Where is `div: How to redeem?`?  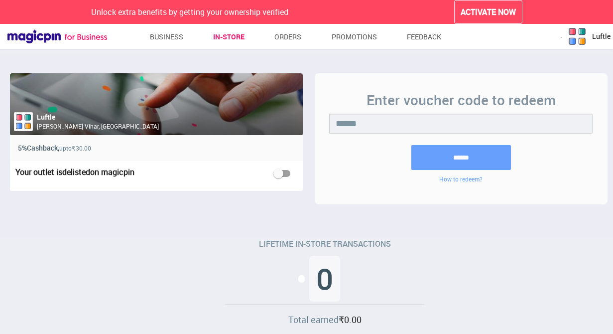
div: How to redeem? is located at coordinates (461, 179).